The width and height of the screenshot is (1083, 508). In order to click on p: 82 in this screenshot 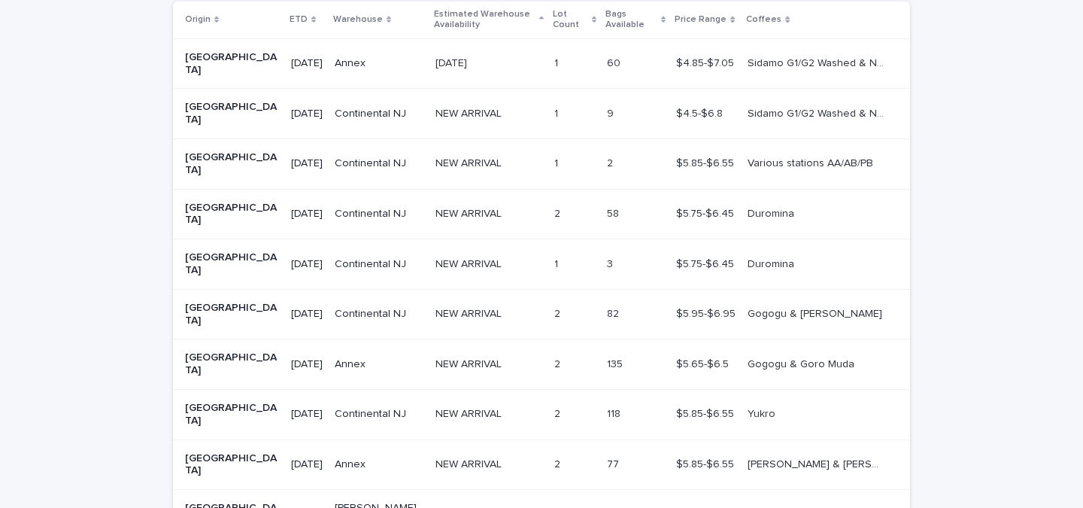, I will do `click(614, 312)`.